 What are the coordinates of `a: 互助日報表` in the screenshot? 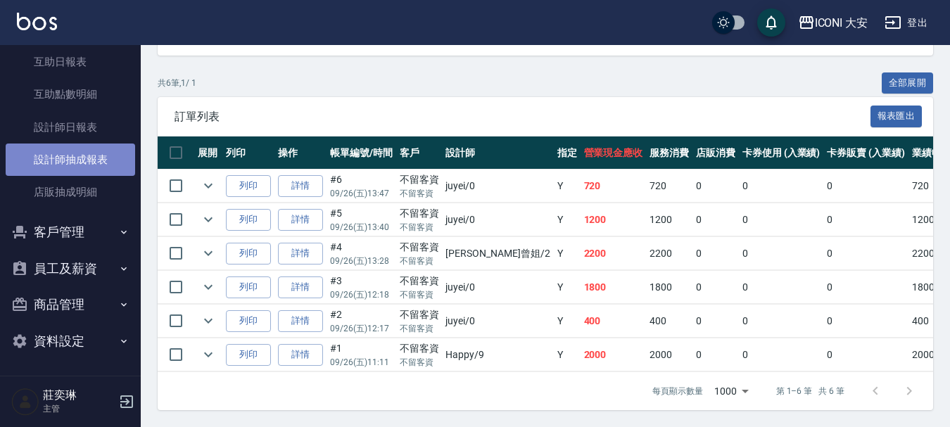 It's located at (70, 62).